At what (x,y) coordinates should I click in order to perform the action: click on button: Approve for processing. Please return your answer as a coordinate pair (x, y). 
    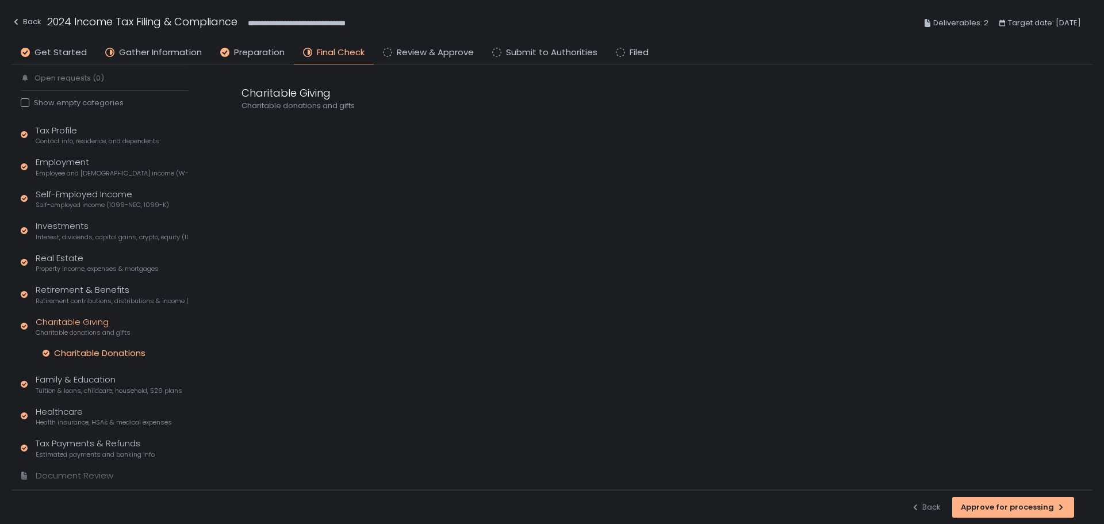
    Looking at the image, I should click on (1013, 507).